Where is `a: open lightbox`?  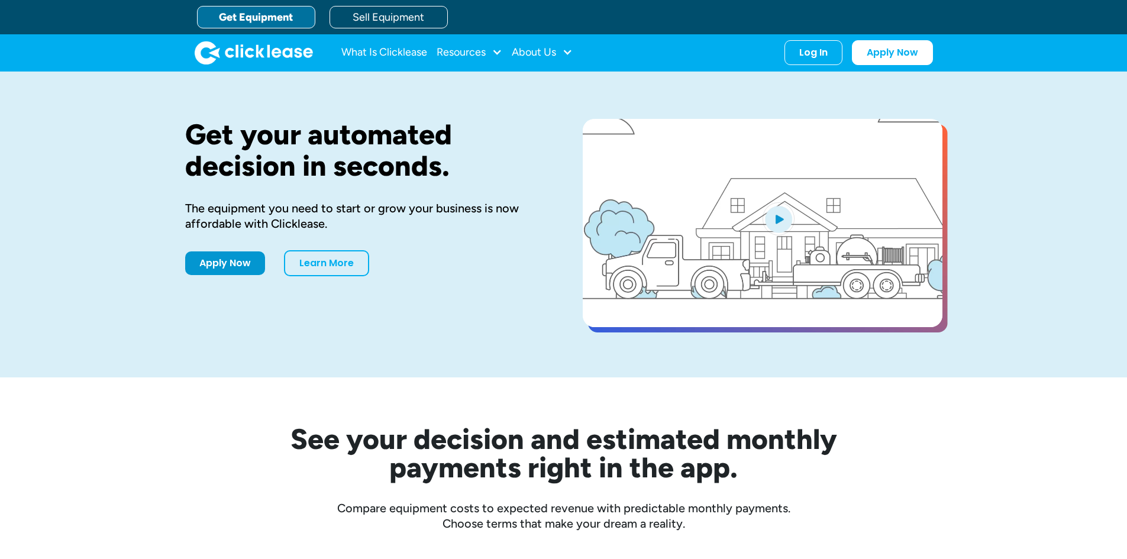
a: open lightbox is located at coordinates (762, 223).